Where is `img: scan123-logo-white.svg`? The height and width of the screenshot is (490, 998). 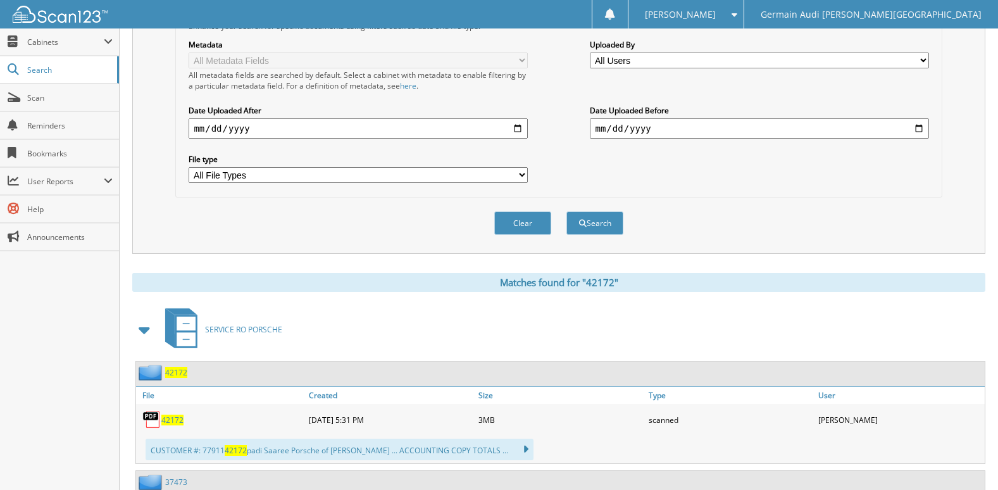
img: scan123-logo-white.svg is located at coordinates (60, 14).